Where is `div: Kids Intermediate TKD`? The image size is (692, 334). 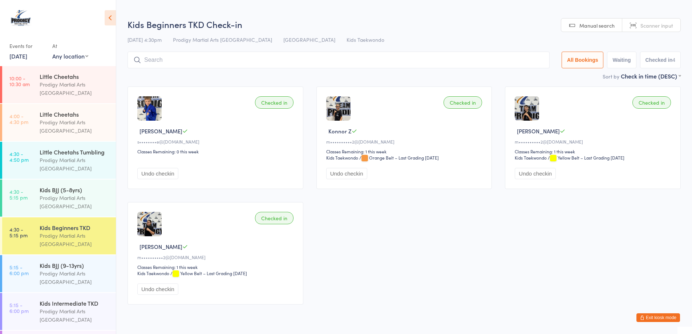 div: Kids Intermediate TKD is located at coordinates (74, 303).